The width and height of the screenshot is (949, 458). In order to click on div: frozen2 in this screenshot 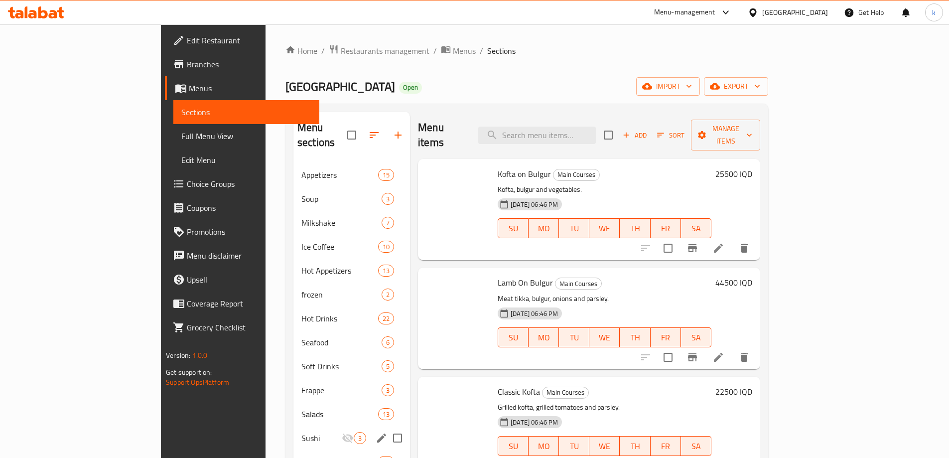, I will do `click(352, 295)`.